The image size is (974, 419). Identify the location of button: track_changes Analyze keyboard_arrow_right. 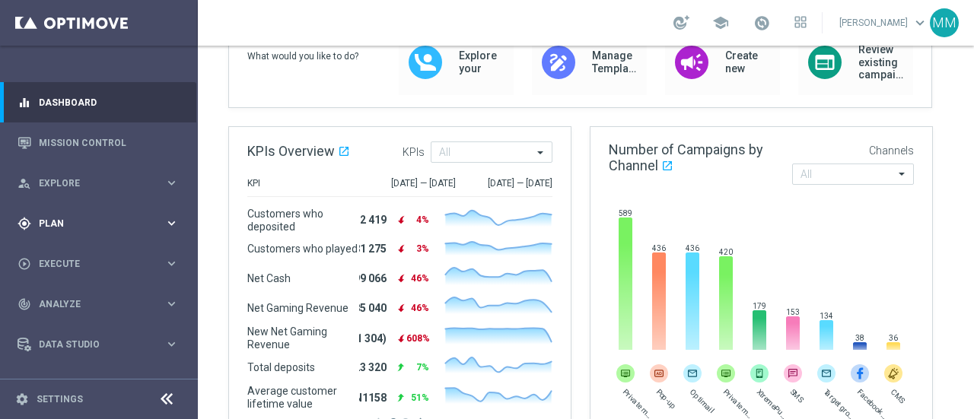
(98, 304).